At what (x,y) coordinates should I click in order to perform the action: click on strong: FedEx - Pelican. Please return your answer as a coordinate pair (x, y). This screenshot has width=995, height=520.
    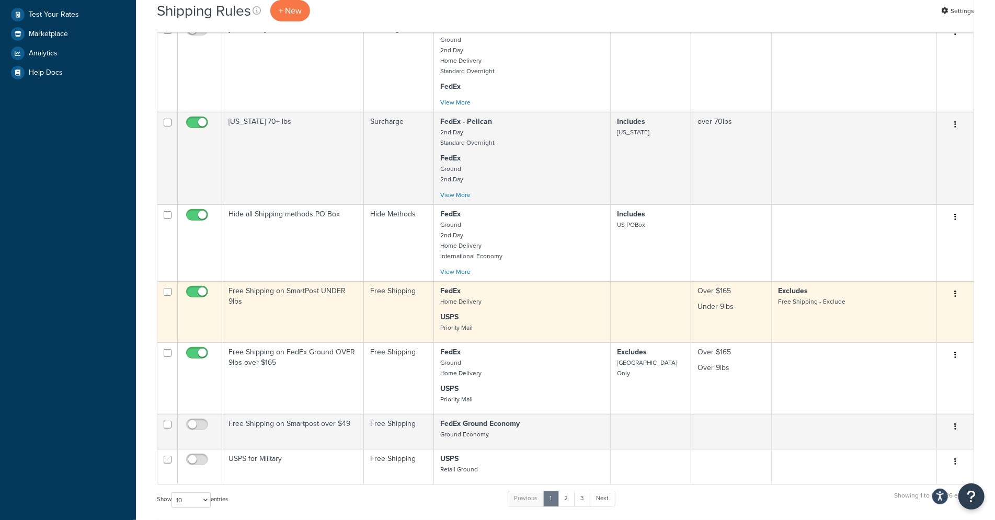
    Looking at the image, I should click on (466, 121).